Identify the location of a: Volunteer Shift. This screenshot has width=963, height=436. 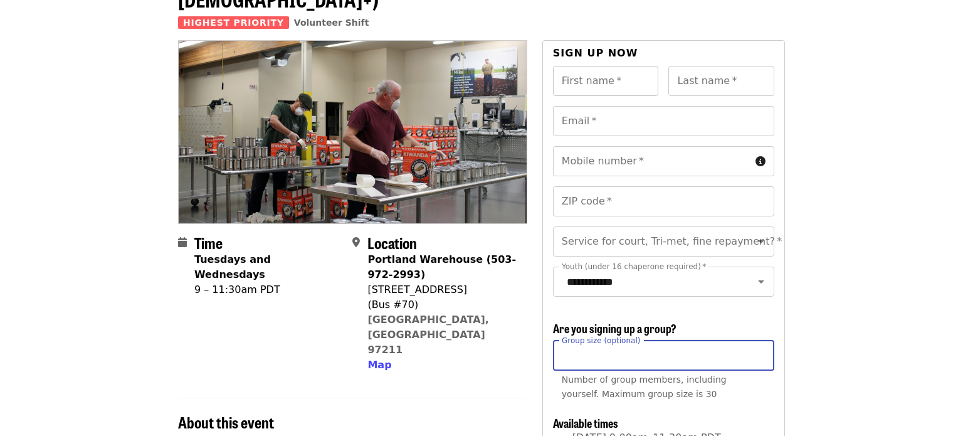
(332, 23).